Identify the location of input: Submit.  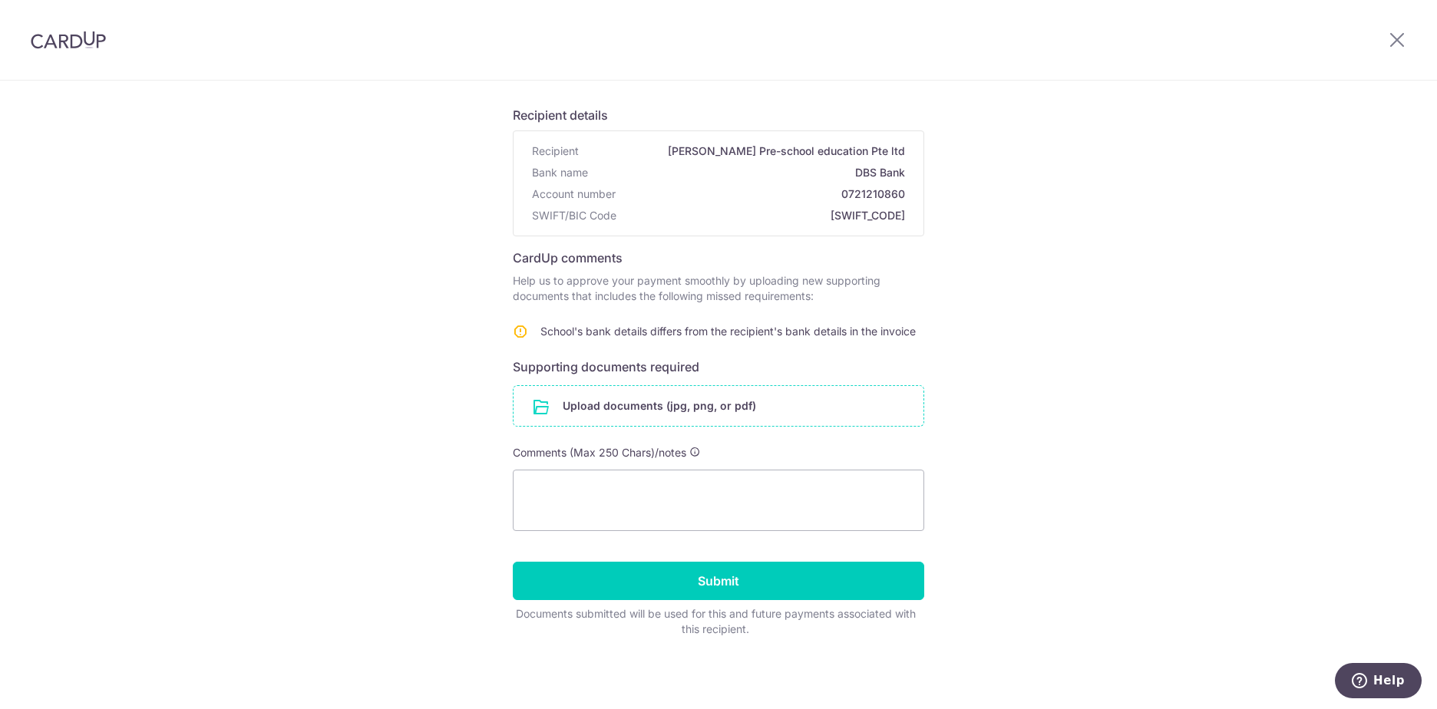
(718, 581).